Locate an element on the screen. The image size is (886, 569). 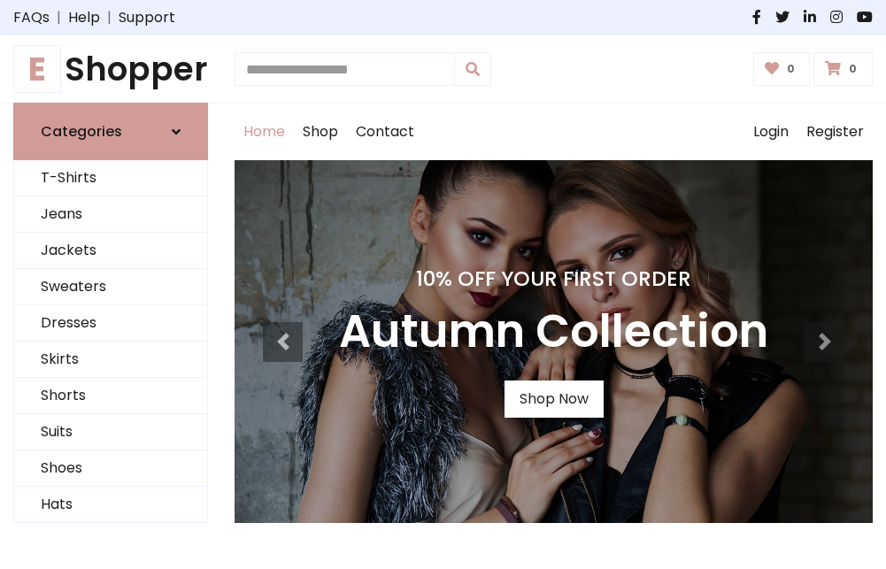
a: Shop is located at coordinates (320, 132).